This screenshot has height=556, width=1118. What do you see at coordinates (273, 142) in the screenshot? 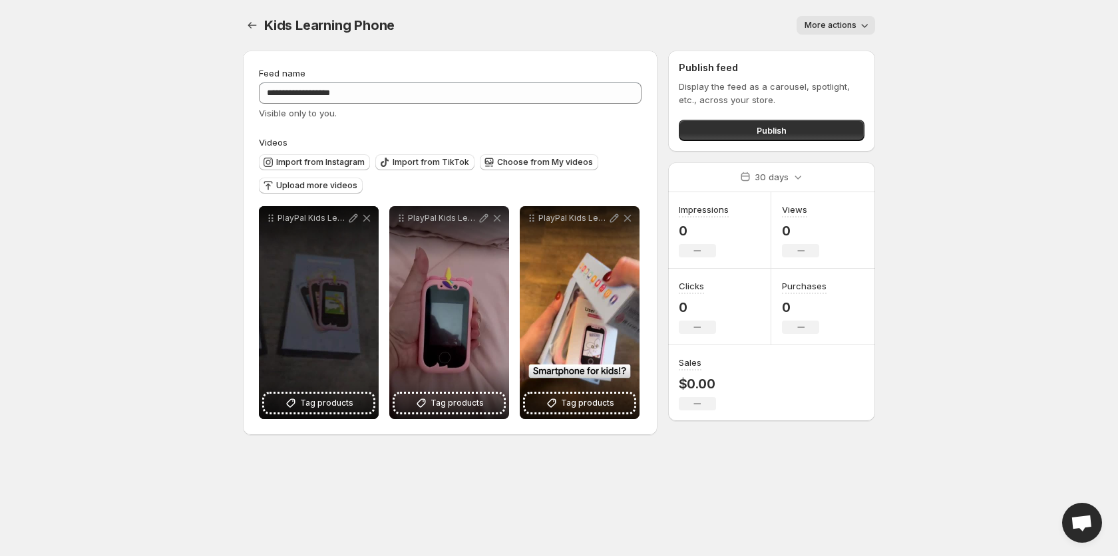
I see `span: Videos` at bounding box center [273, 142].